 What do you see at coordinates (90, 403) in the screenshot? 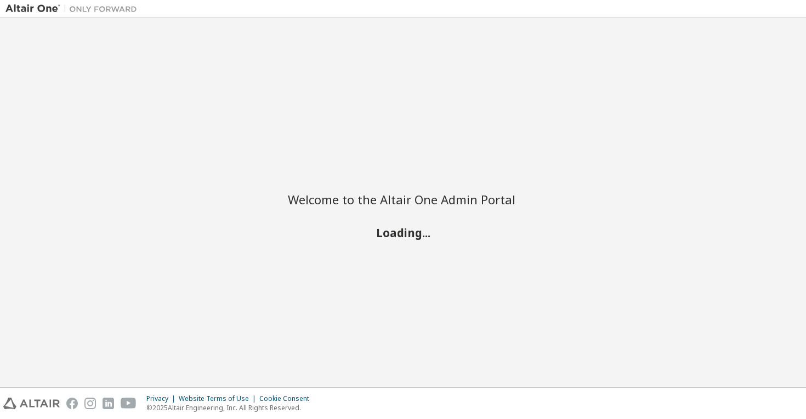
I see `img: instagram.svg` at bounding box center [90, 403].